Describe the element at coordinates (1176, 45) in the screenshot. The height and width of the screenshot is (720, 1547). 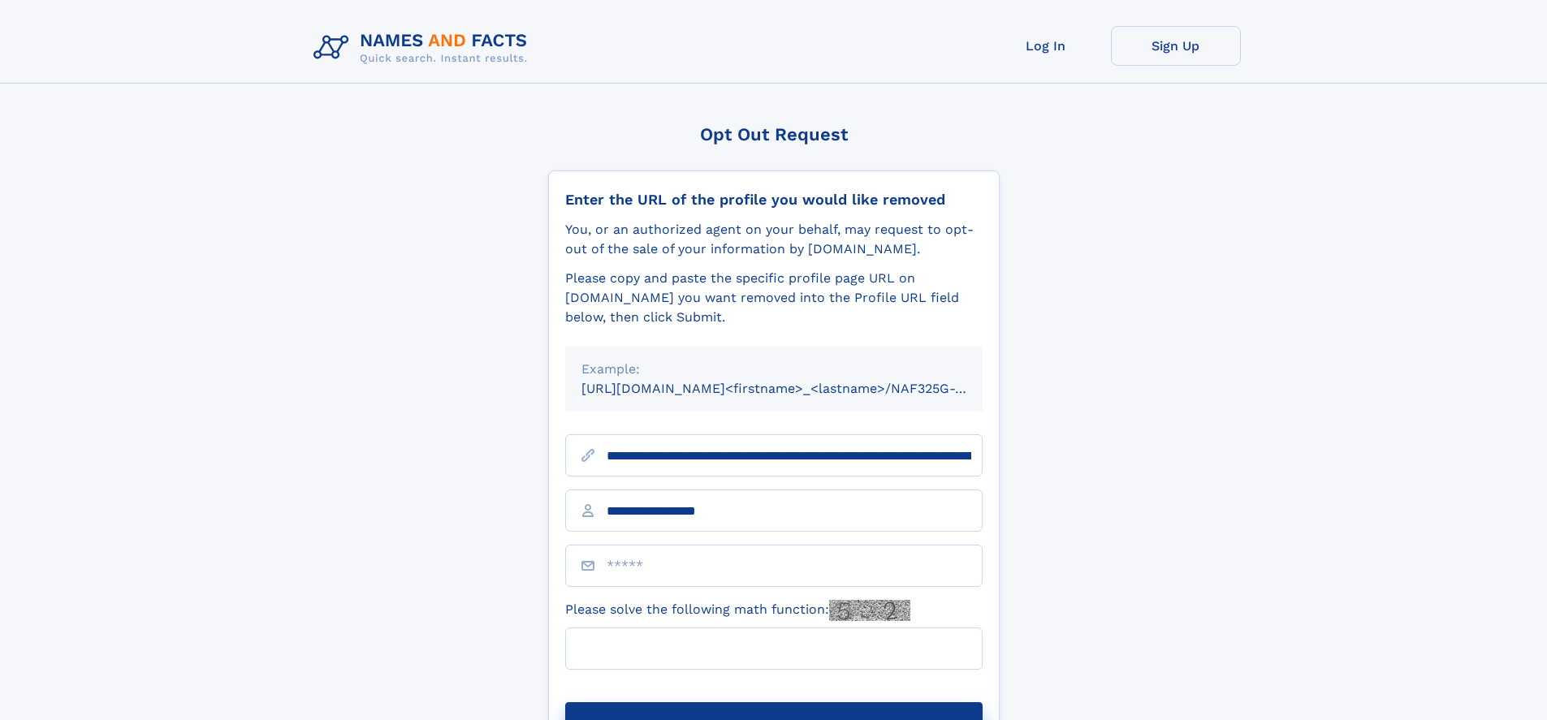
I see `a: Sign Up` at that location.